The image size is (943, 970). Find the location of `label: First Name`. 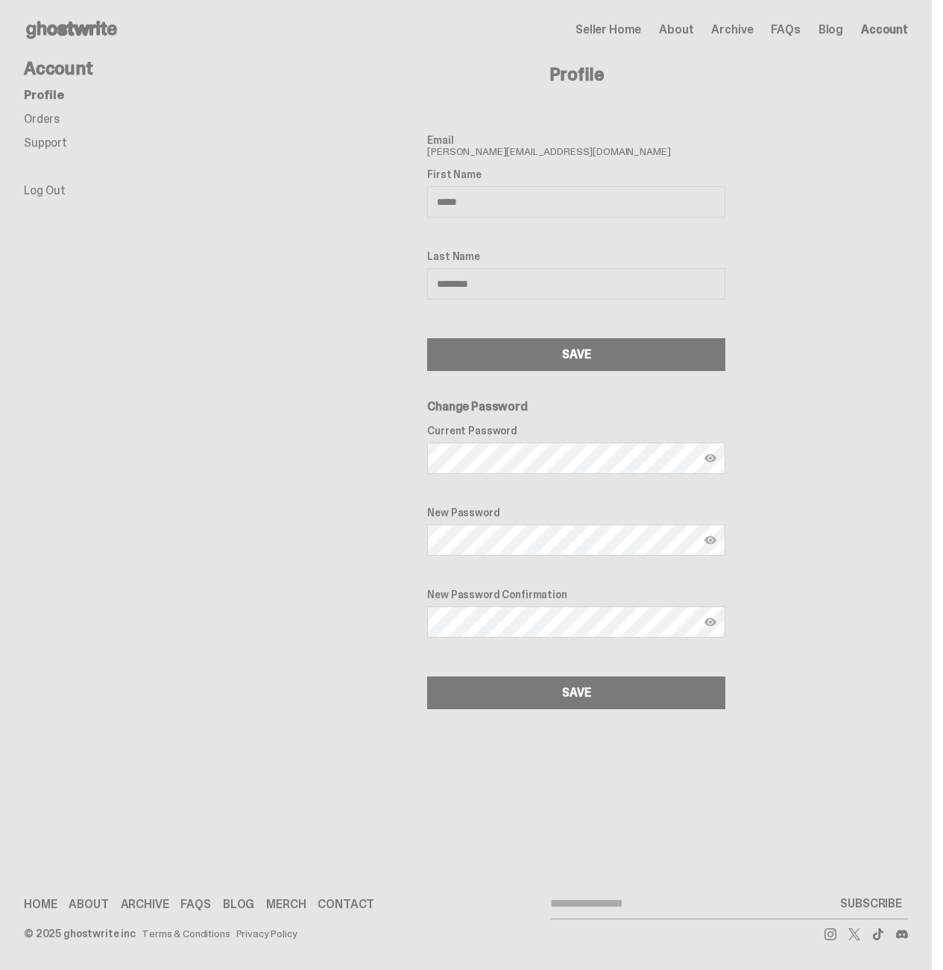

label: First Name is located at coordinates (576, 174).